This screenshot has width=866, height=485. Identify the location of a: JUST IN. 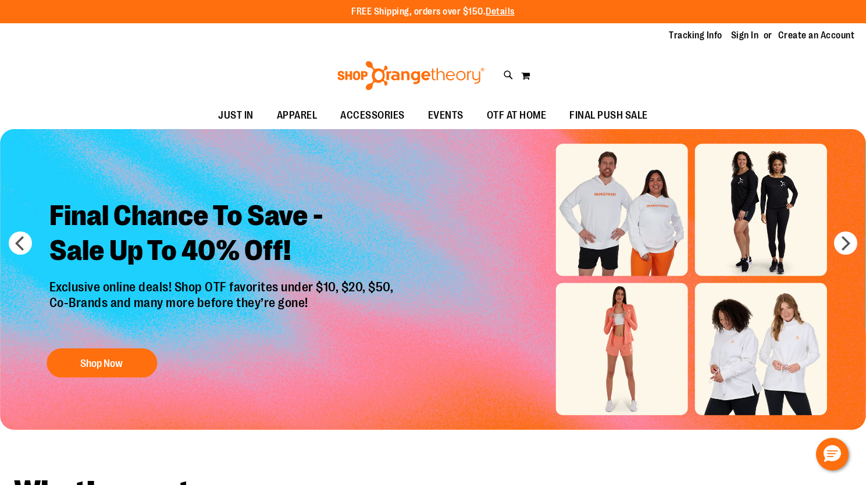
(235, 116).